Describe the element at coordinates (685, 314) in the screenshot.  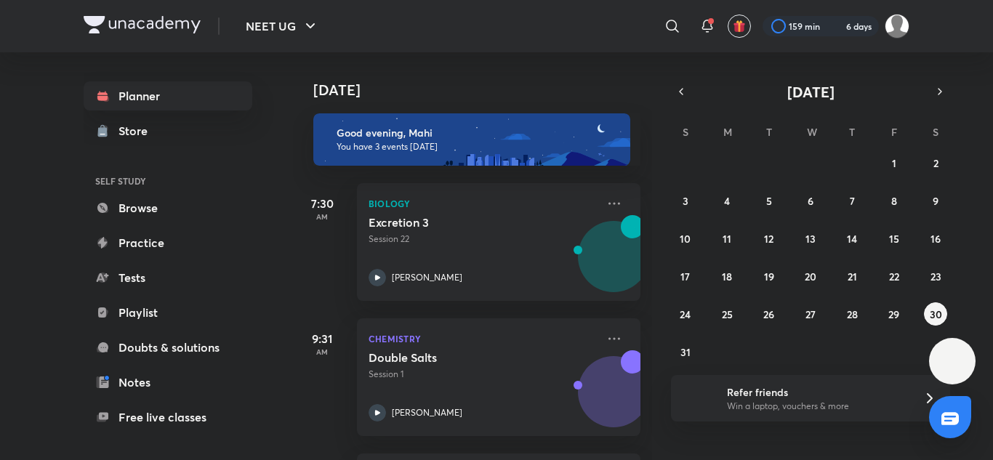
I see `abbr: August 24, 2025` at that location.